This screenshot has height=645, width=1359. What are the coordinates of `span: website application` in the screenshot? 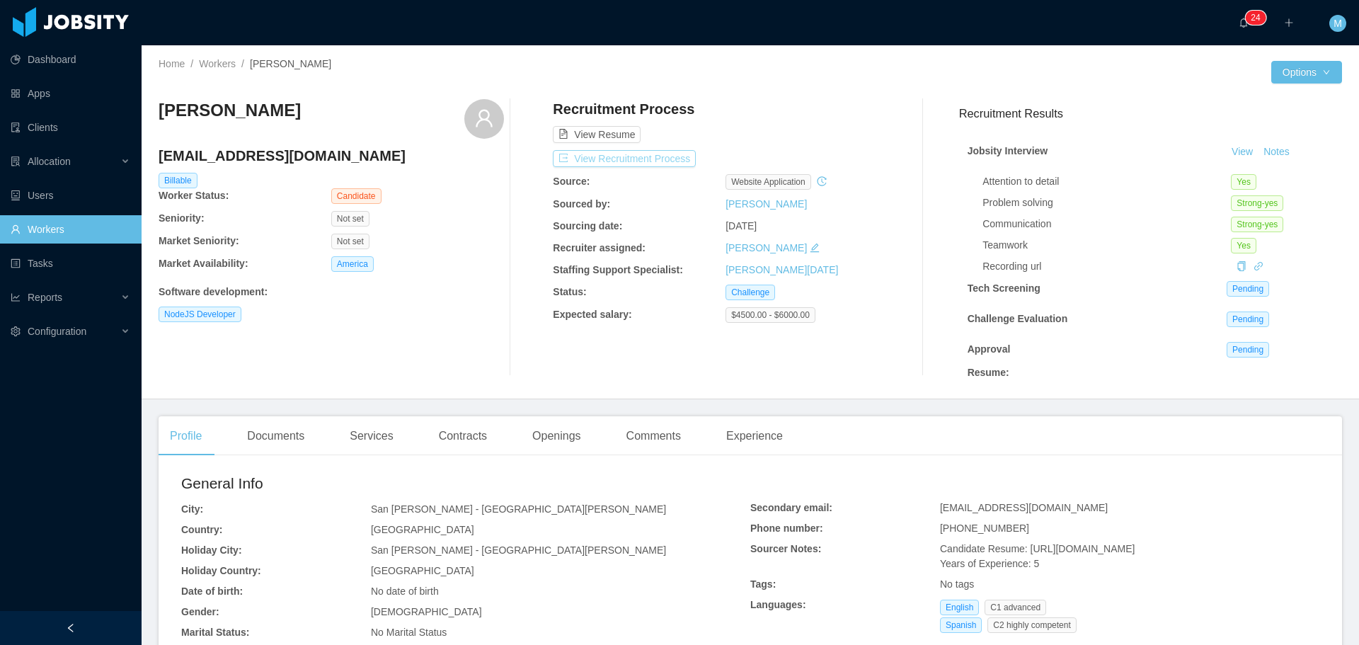 It's located at (768, 182).